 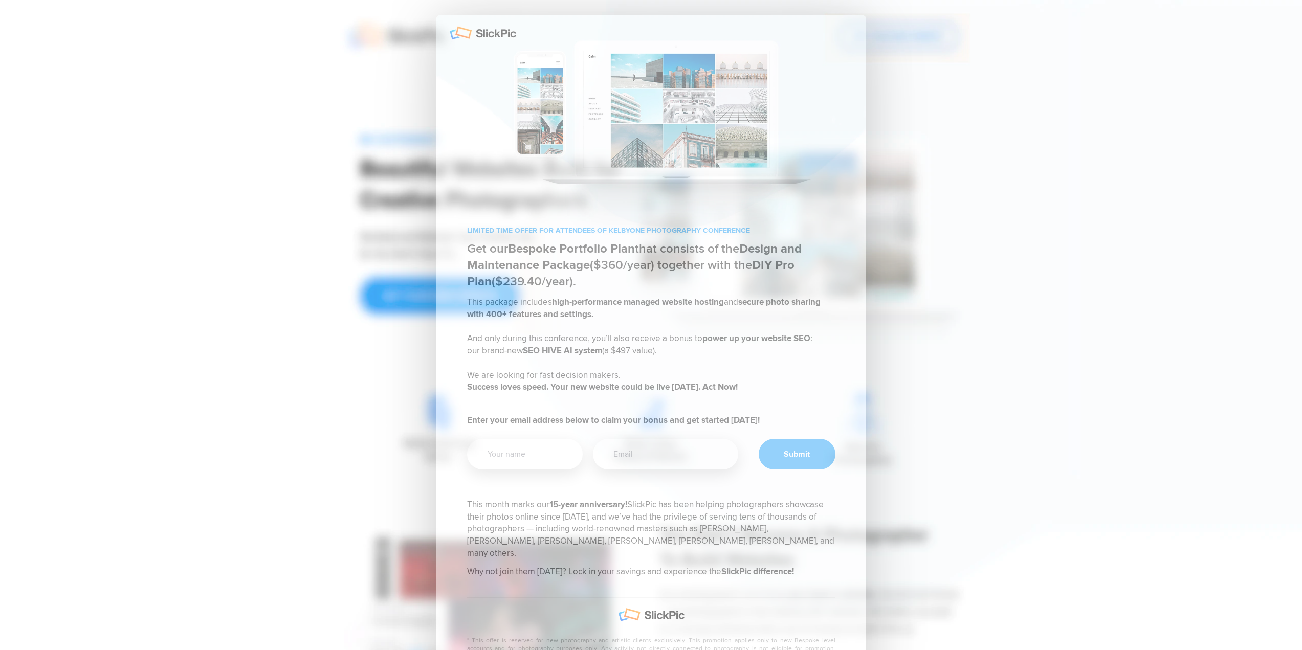 What do you see at coordinates (634, 265) in the screenshot?
I see `span: Get our that consists of the ($360/year) together with the ($239.40/year).` at bounding box center [634, 265].